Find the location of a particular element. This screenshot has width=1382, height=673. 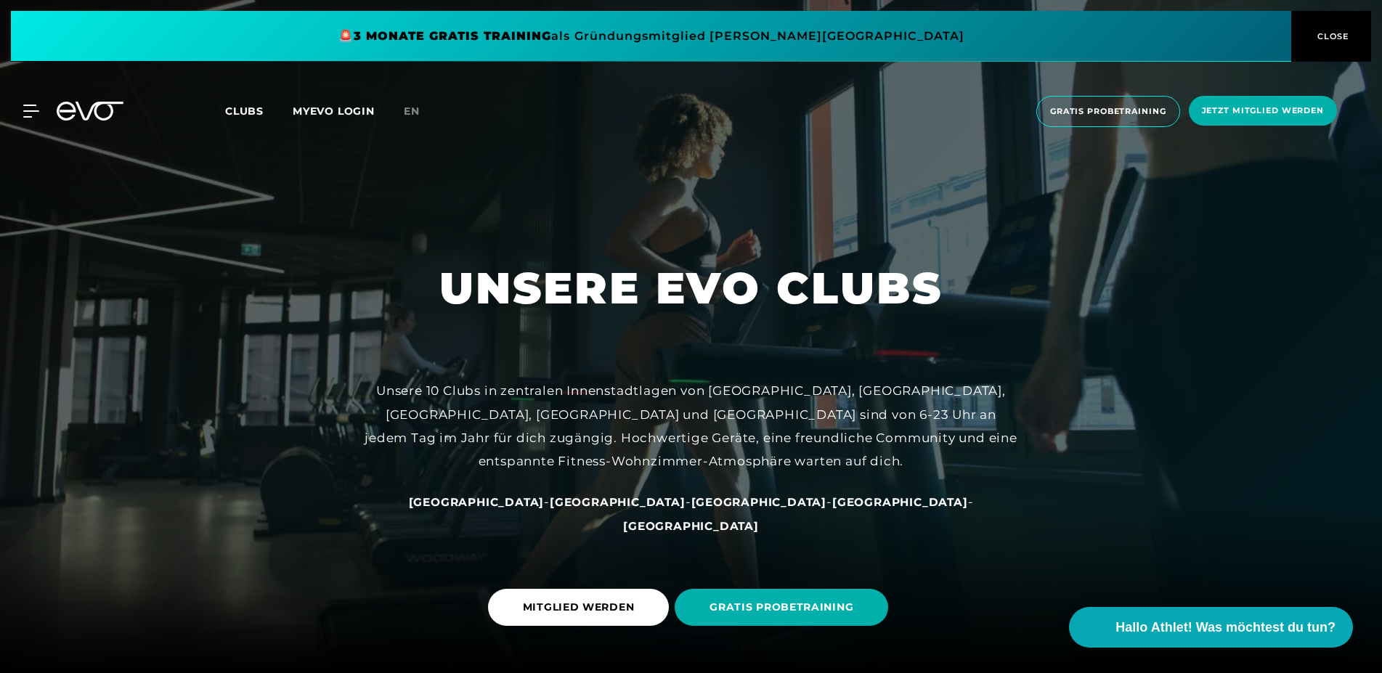

span: CLOSE is located at coordinates (1331, 36).